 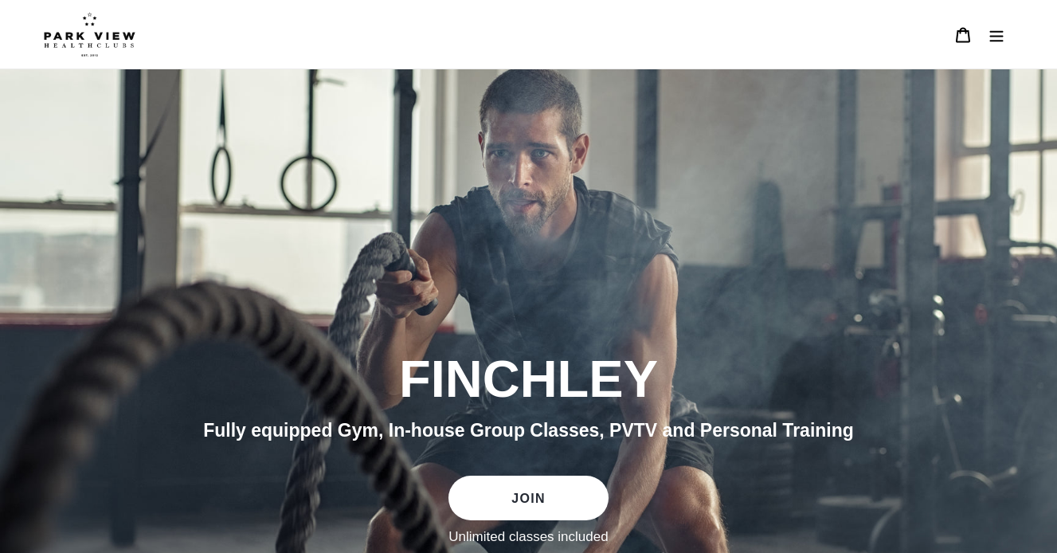 What do you see at coordinates (529, 379) in the screenshot?
I see `h2: FINCHLEY` at bounding box center [529, 379].